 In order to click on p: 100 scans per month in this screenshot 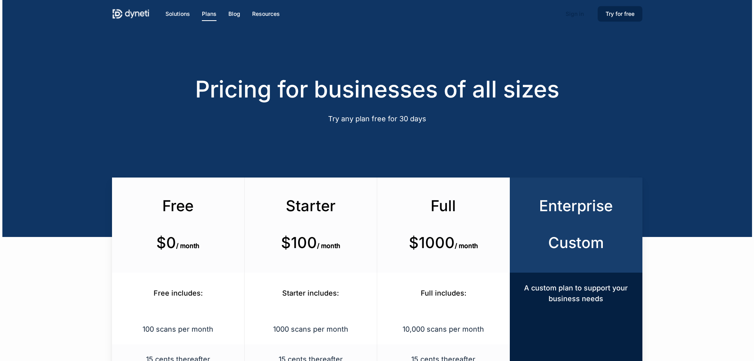, I will do `click(178, 329)`.